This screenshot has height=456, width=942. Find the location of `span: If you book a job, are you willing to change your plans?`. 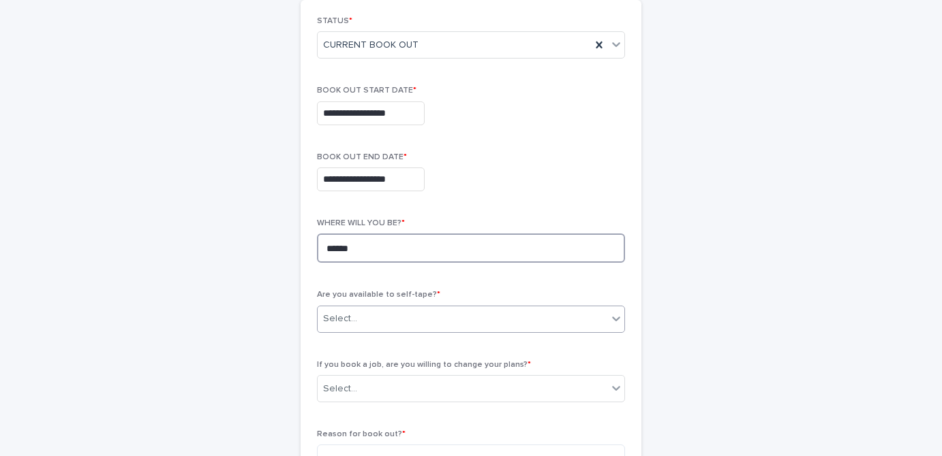

span: If you book a job, are you willing to change your plans? is located at coordinates (424, 365).